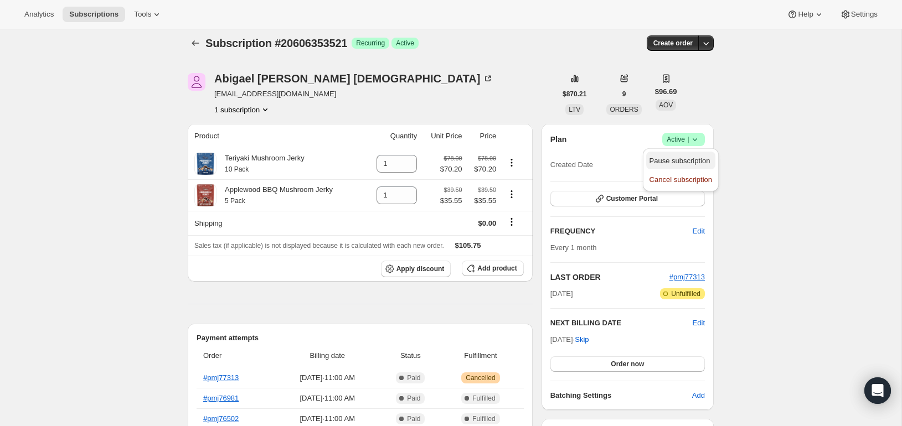 The height and width of the screenshot is (426, 902). What do you see at coordinates (805, 14) in the screenshot?
I see `span: Help` at bounding box center [805, 14].